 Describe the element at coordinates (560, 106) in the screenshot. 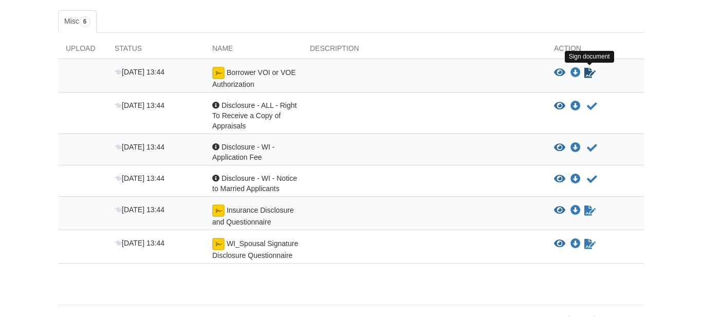

I see `button: View Disclosure - ALL - Right To Receive a Copy of Appraisals` at that location.